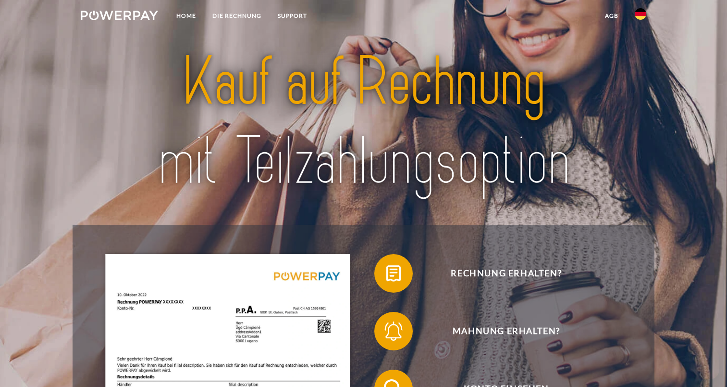 This screenshot has height=387, width=727. What do you see at coordinates (394, 331) in the screenshot?
I see `img: qb_bell.svg` at bounding box center [394, 331].